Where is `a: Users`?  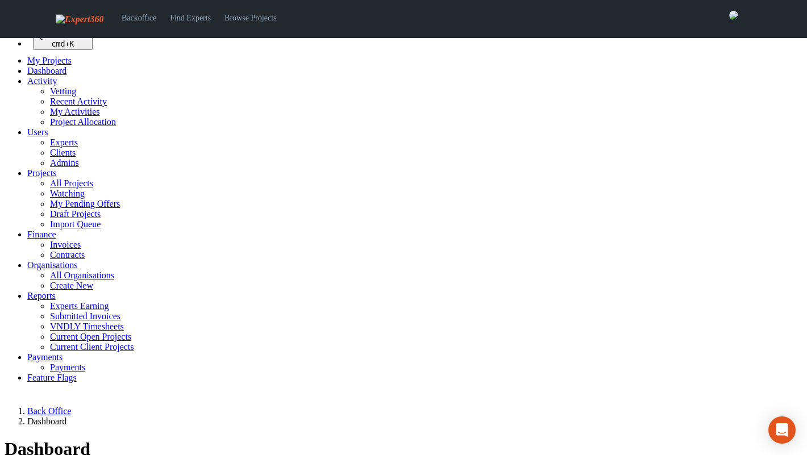
a: Users is located at coordinates (38, 132).